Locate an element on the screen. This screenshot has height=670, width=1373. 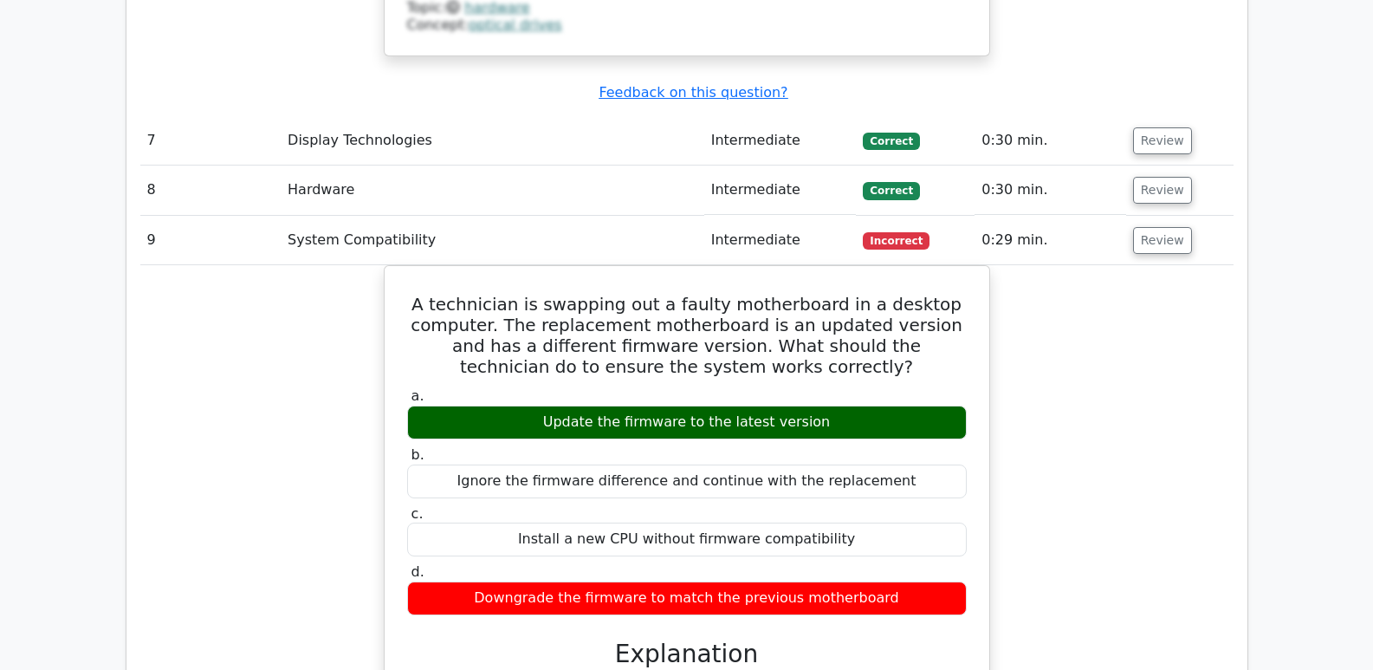
h5: A technician is swapping out a faulty motherboard in a desktop computer. The replacement motherbo... is located at coordinates (687, 335).